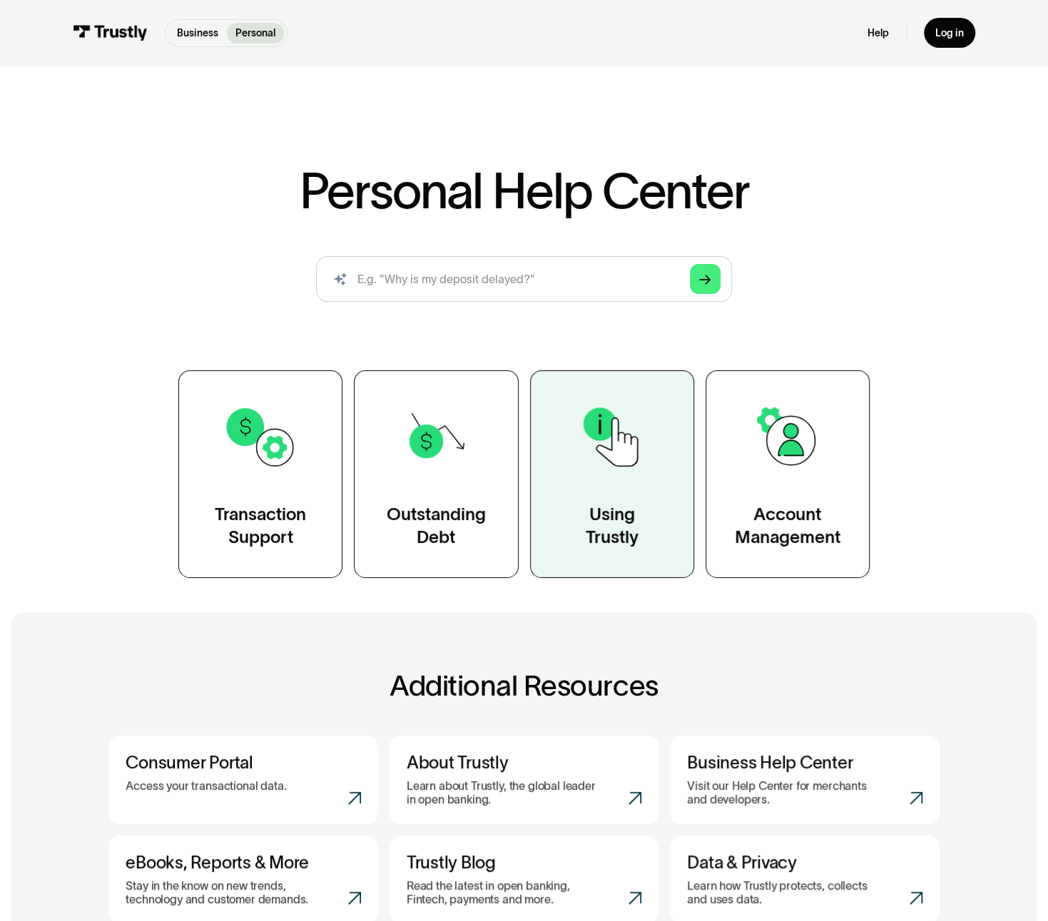  I want to click on a: AccountManagement, so click(787, 474).